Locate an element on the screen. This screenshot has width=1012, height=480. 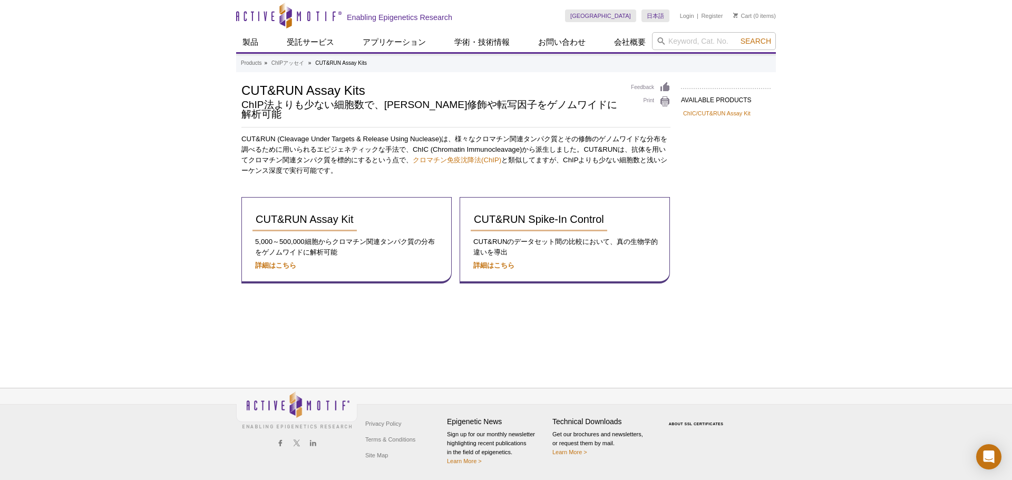
li: (0 items) is located at coordinates (754, 16).